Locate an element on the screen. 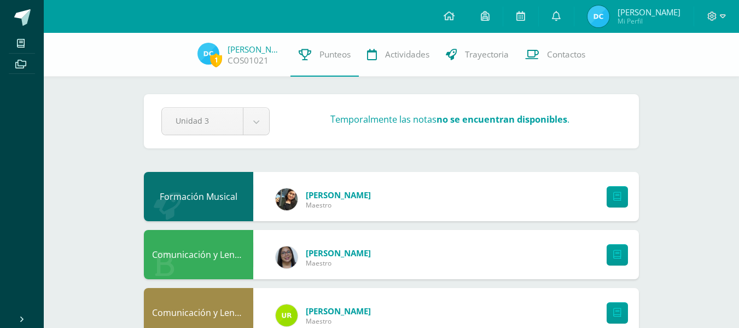  span: Contactos is located at coordinates (566, 54).